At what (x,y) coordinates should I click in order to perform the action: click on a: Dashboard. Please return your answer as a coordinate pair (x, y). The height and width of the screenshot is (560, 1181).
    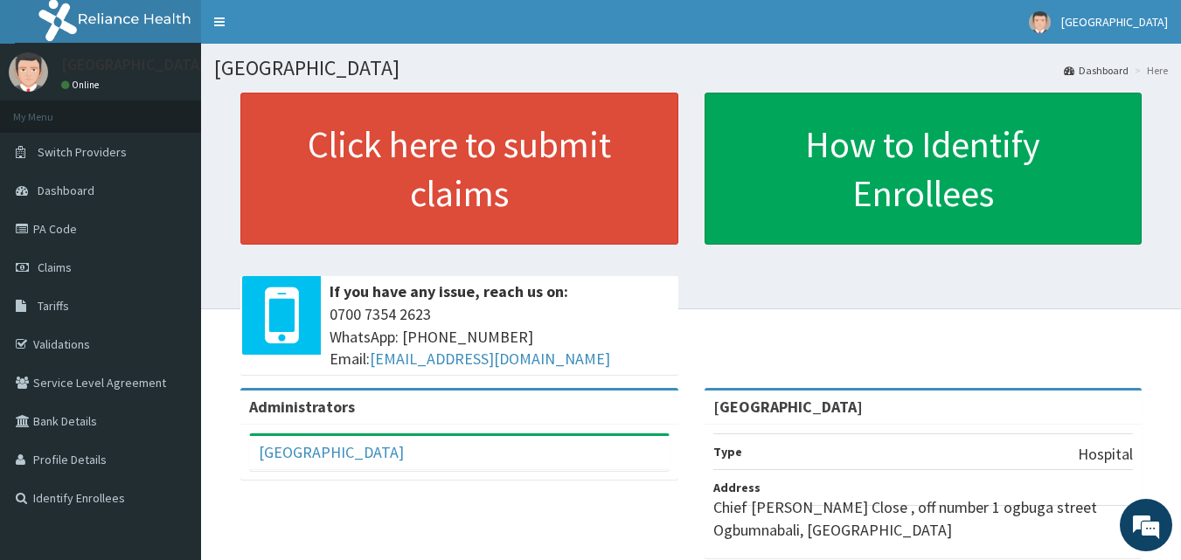
    Looking at the image, I should click on (1096, 70).